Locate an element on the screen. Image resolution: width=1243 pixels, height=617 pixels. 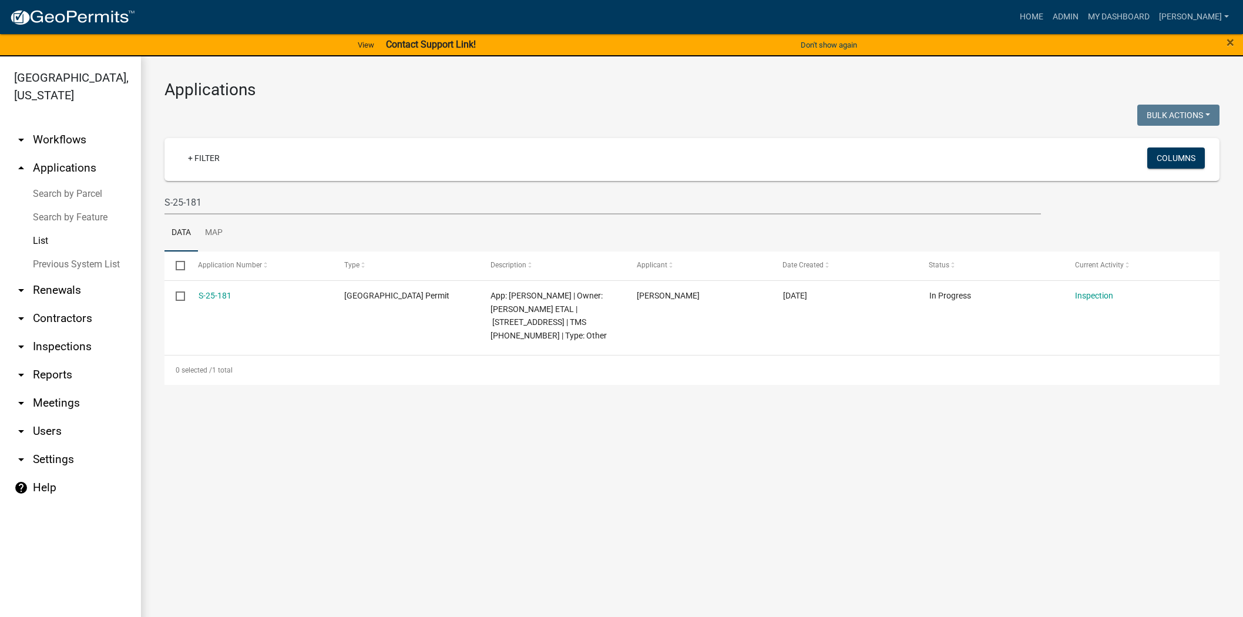
a: Admin is located at coordinates (1066, 17).